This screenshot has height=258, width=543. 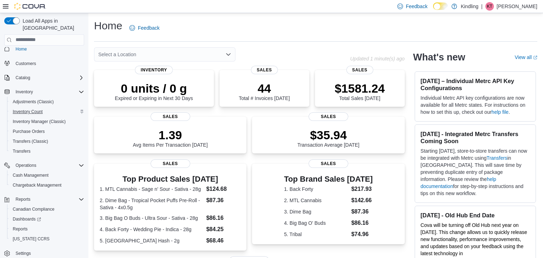 I want to click on button: Operations, so click(x=44, y=165).